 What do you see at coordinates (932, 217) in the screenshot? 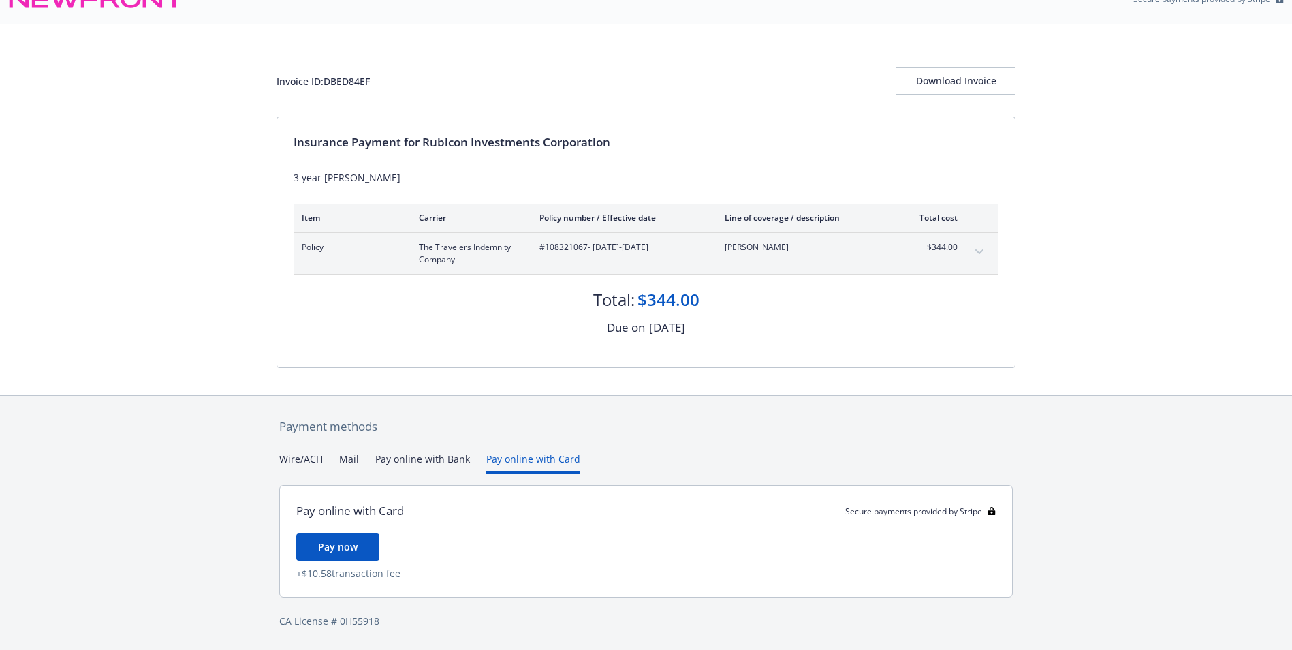
I see `div: Total cost` at bounding box center [932, 217].